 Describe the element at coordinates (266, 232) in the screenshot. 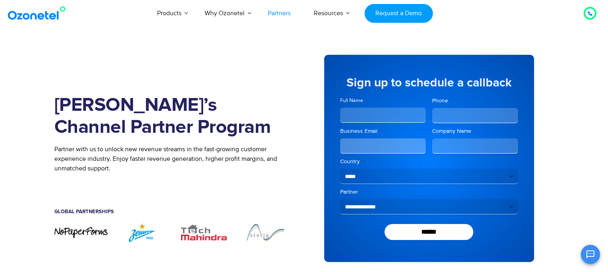

I see `img: Stetig` at that location.